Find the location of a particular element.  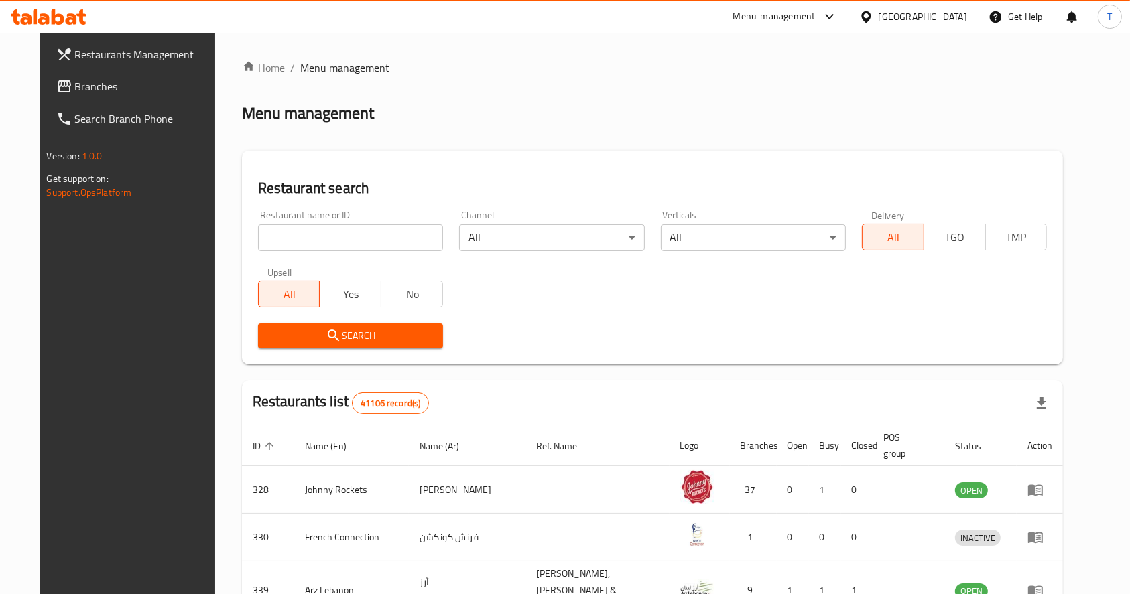

span: Name (Ar) is located at coordinates (448, 446).